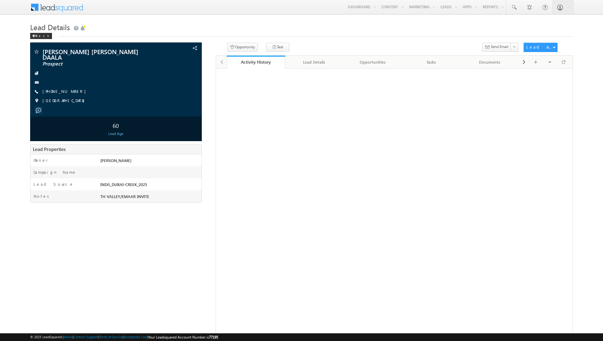 This screenshot has width=603, height=341. Describe the element at coordinates (135, 337) in the screenshot. I see `a: Acceptable Use` at that location.